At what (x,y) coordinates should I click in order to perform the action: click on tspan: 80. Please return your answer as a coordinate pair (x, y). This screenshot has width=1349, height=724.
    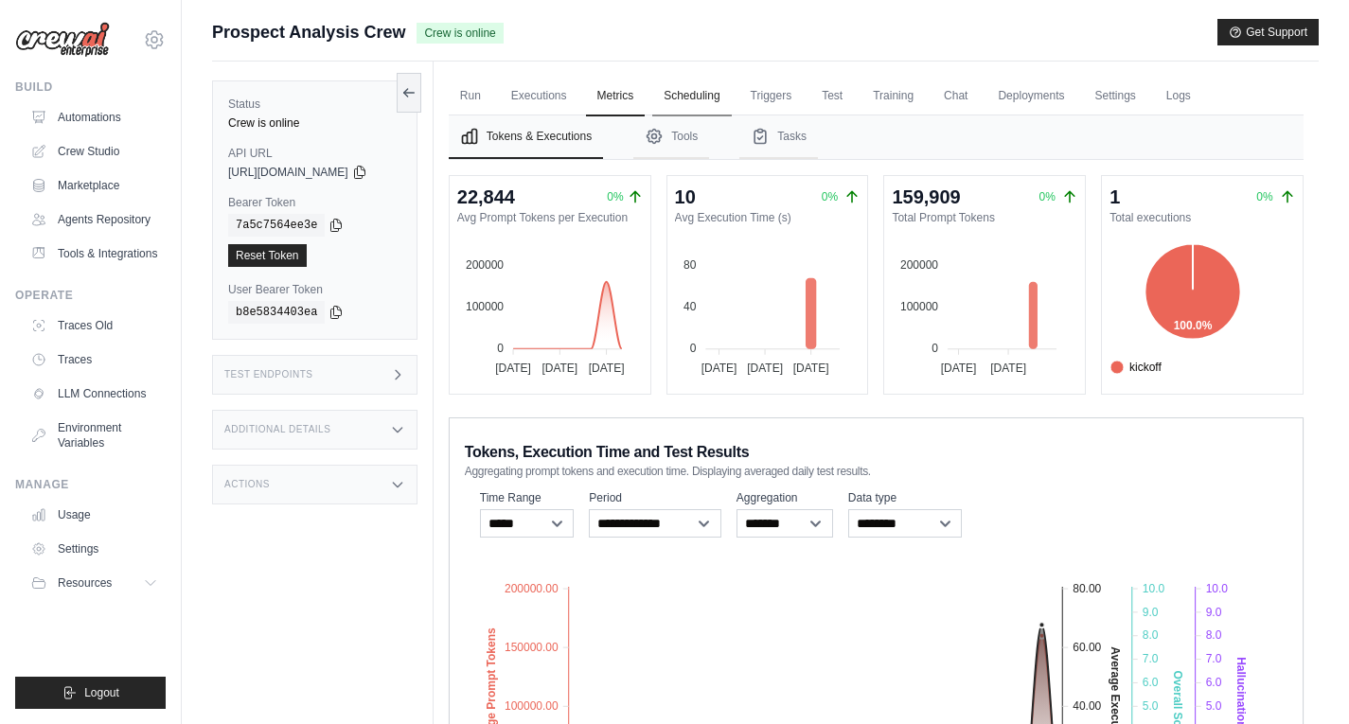
    Looking at the image, I should click on (690, 265).